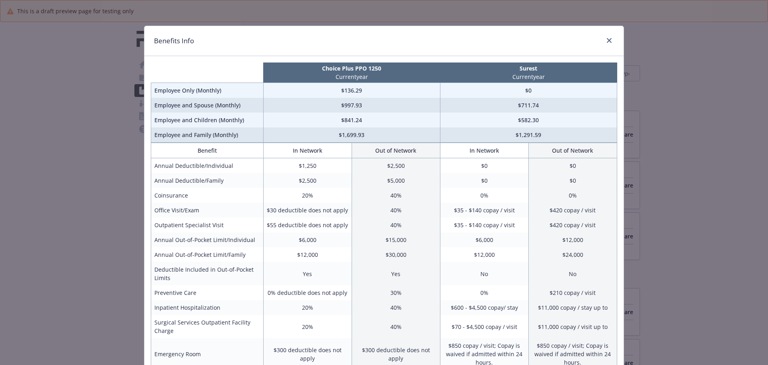 The height and width of the screenshot is (365, 768). What do you see at coordinates (207, 326) in the screenshot?
I see `td: Surgical Services Outpatient Facility Charge` at bounding box center [207, 326].